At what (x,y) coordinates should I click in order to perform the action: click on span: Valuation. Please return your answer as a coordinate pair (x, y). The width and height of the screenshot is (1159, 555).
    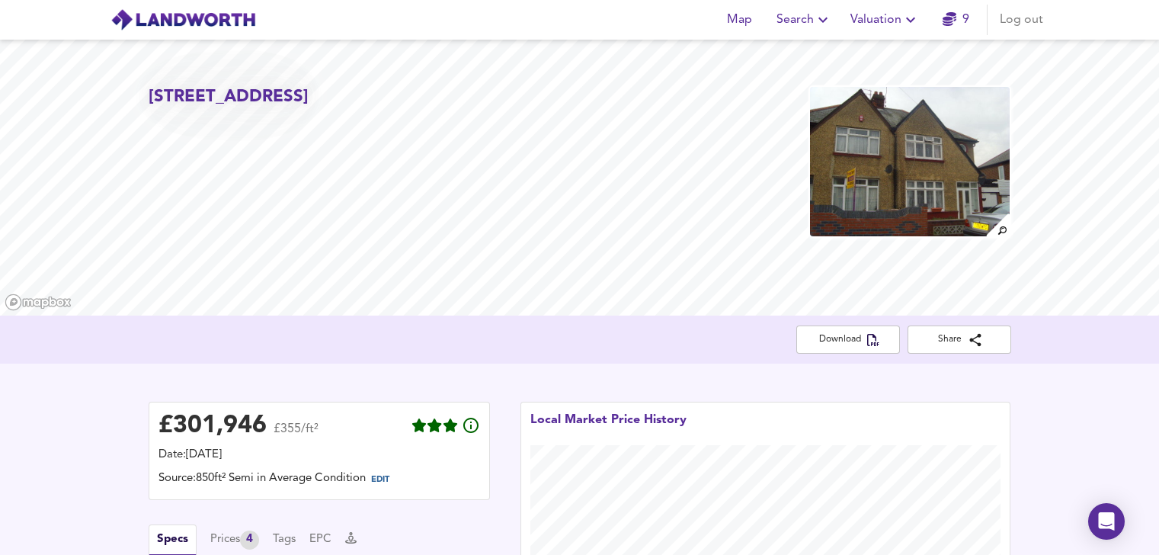
    Looking at the image, I should click on (884, 20).